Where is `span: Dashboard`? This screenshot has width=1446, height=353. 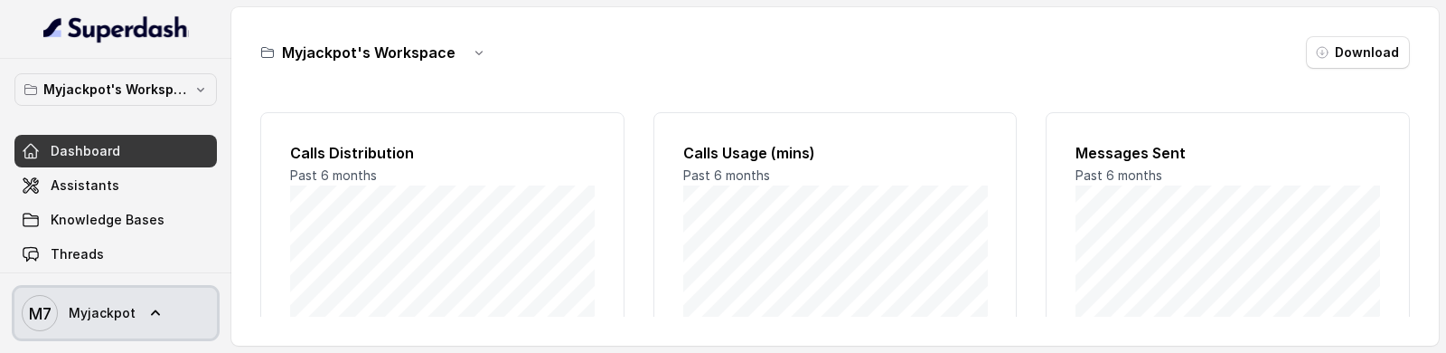
span: Dashboard is located at coordinates (85, 151).